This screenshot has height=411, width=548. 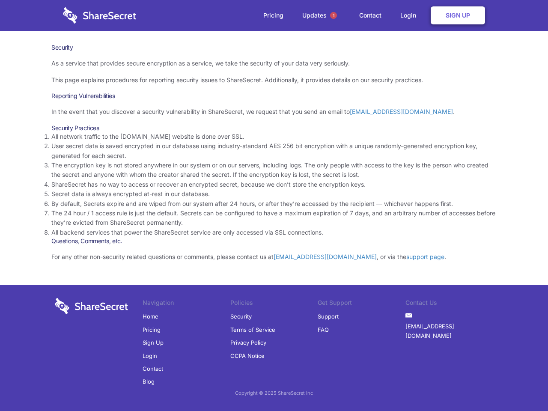 I want to click on h1: Security, so click(x=274, y=48).